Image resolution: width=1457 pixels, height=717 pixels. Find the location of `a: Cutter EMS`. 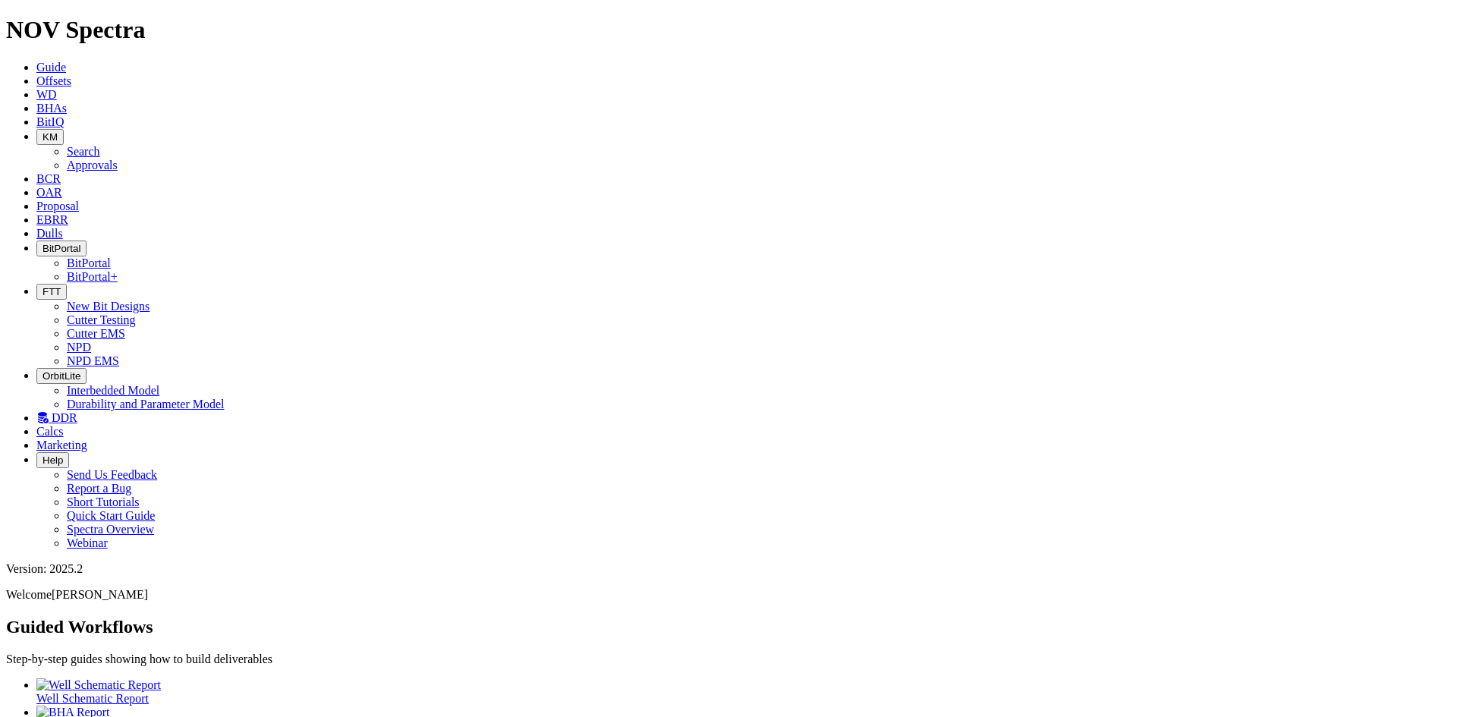

a: Cutter EMS is located at coordinates (96, 333).